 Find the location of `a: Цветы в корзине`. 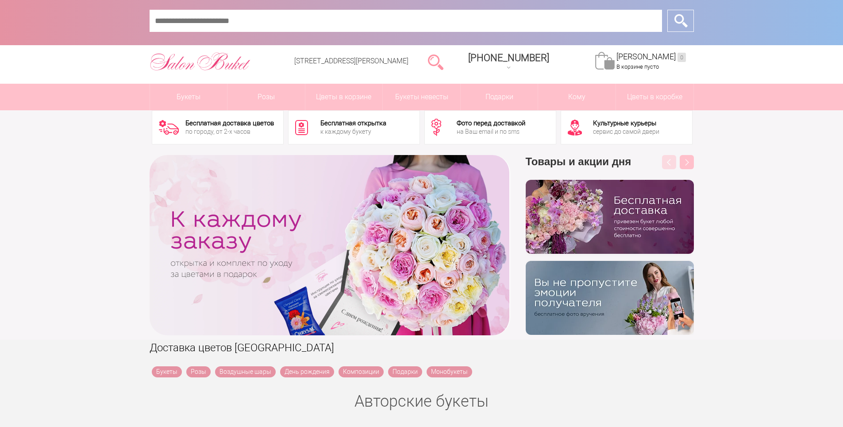

a: Цветы в корзине is located at coordinates (344, 97).